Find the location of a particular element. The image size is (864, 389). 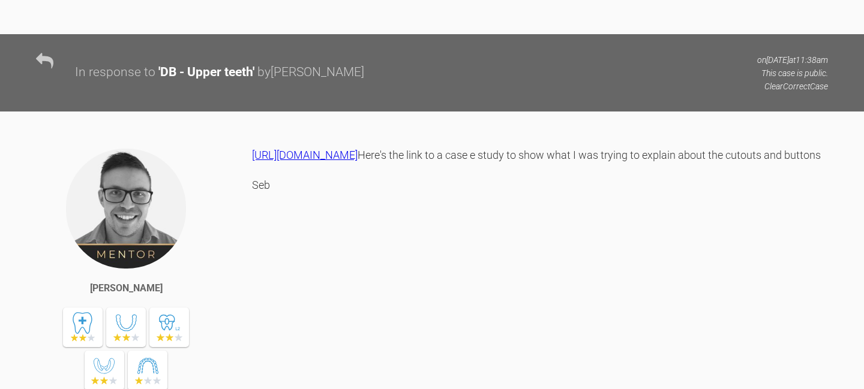

div: In response to is located at coordinates (115, 73).